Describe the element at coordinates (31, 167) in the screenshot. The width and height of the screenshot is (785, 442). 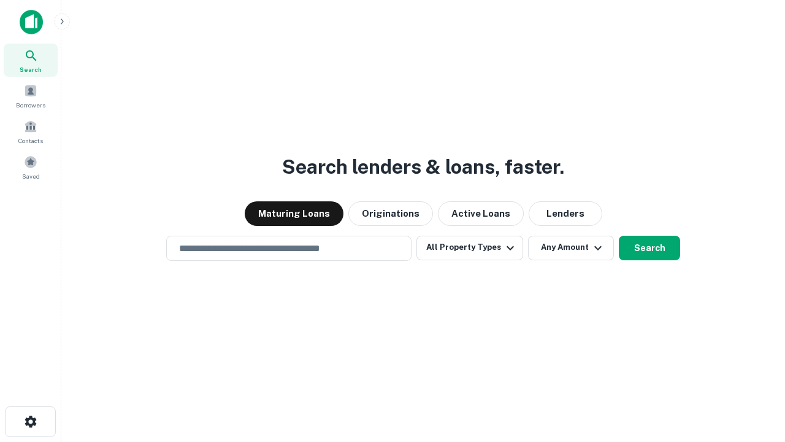
I see `div: Saved` at that location.